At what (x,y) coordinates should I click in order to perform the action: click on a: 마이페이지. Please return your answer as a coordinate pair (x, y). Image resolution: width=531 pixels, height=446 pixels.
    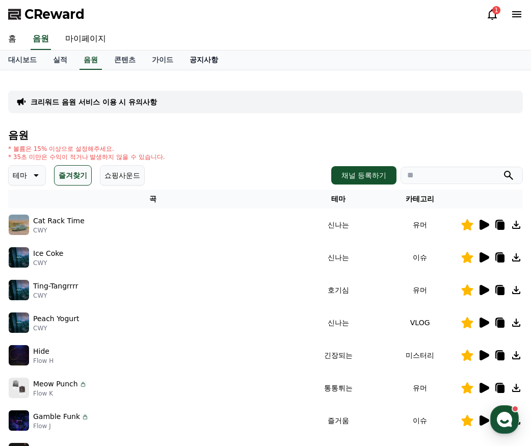
    Looking at the image, I should click on (86, 39).